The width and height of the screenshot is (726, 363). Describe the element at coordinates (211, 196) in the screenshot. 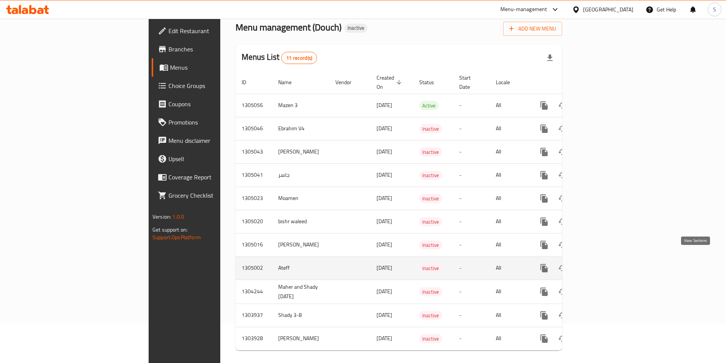

I see `a: Grocery Checklist` at that location.